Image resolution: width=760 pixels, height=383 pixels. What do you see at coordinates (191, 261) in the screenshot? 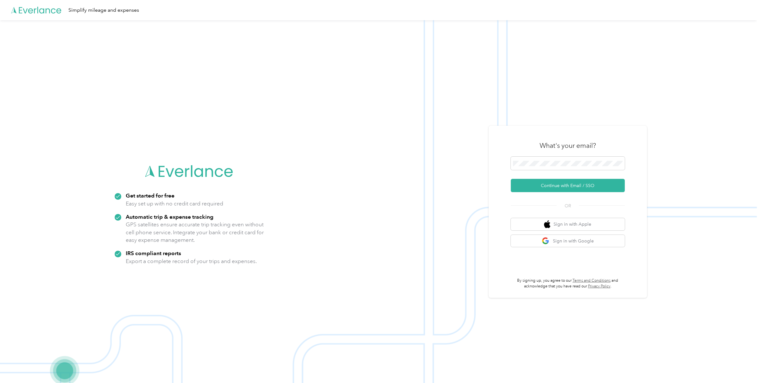
I see `p: Export a complete record of your trips and expenses.` at bounding box center [191, 261].